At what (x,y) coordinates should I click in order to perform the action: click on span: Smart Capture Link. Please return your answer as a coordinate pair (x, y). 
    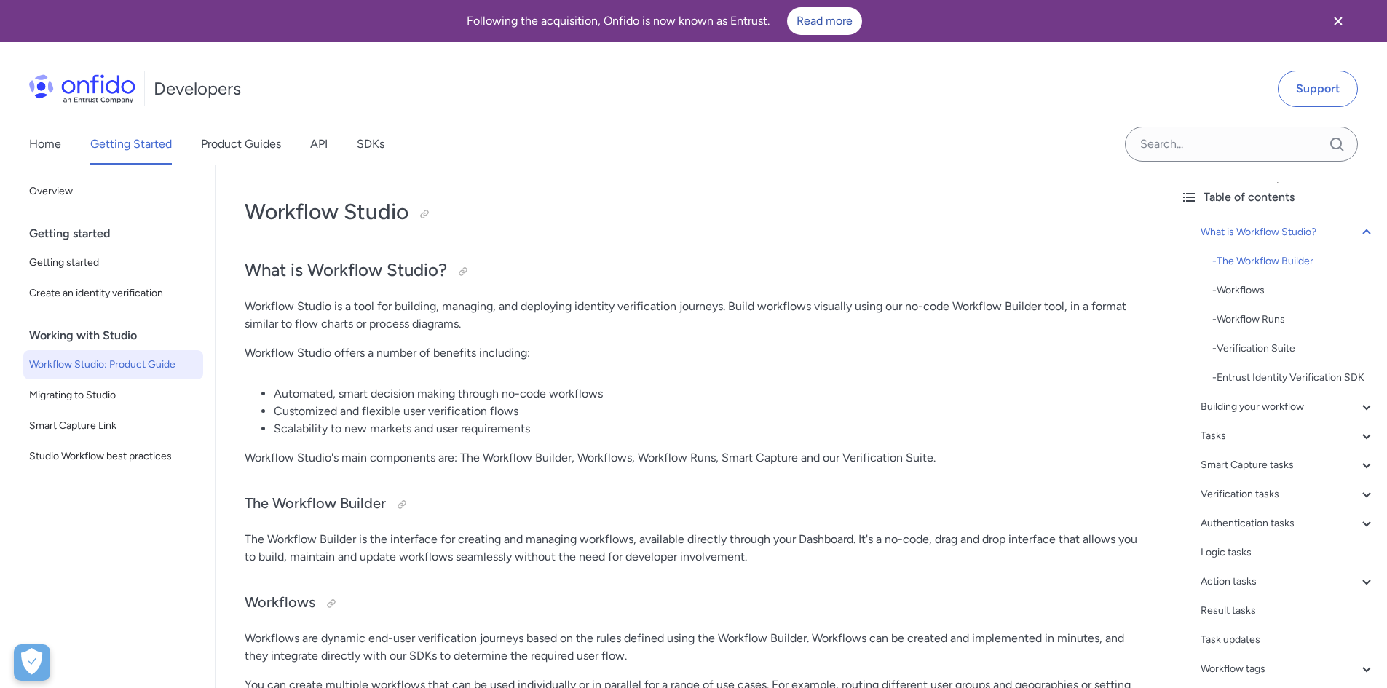
    Looking at the image, I should click on (113, 426).